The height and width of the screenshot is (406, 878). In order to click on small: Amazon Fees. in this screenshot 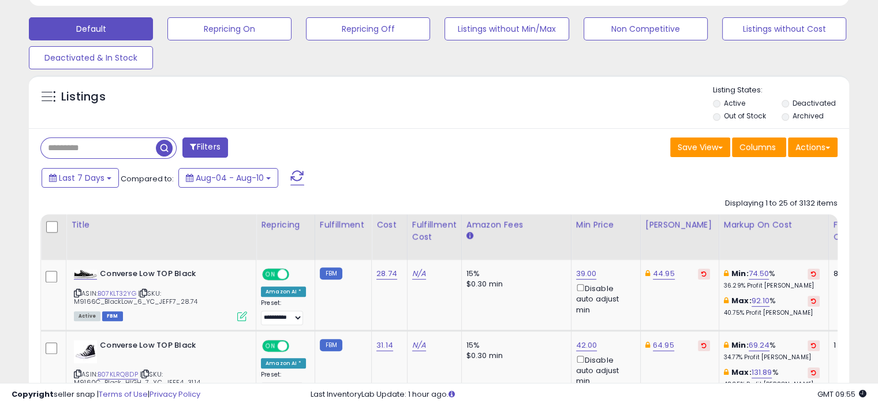, I will do `click(470, 236)`.